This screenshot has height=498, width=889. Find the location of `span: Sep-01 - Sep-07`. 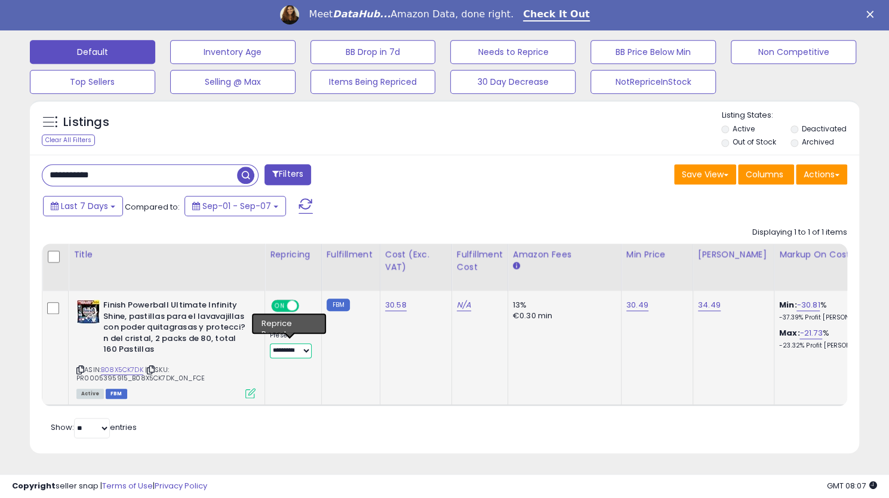

span: Sep-01 - Sep-07 is located at coordinates (236, 206).